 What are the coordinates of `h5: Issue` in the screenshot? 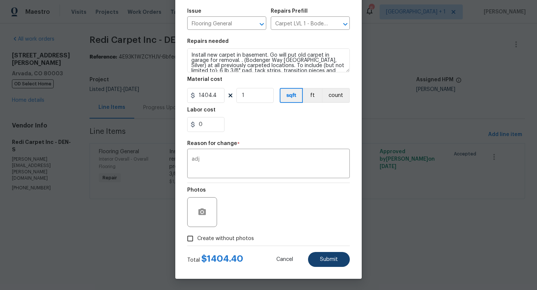 It's located at (194, 11).